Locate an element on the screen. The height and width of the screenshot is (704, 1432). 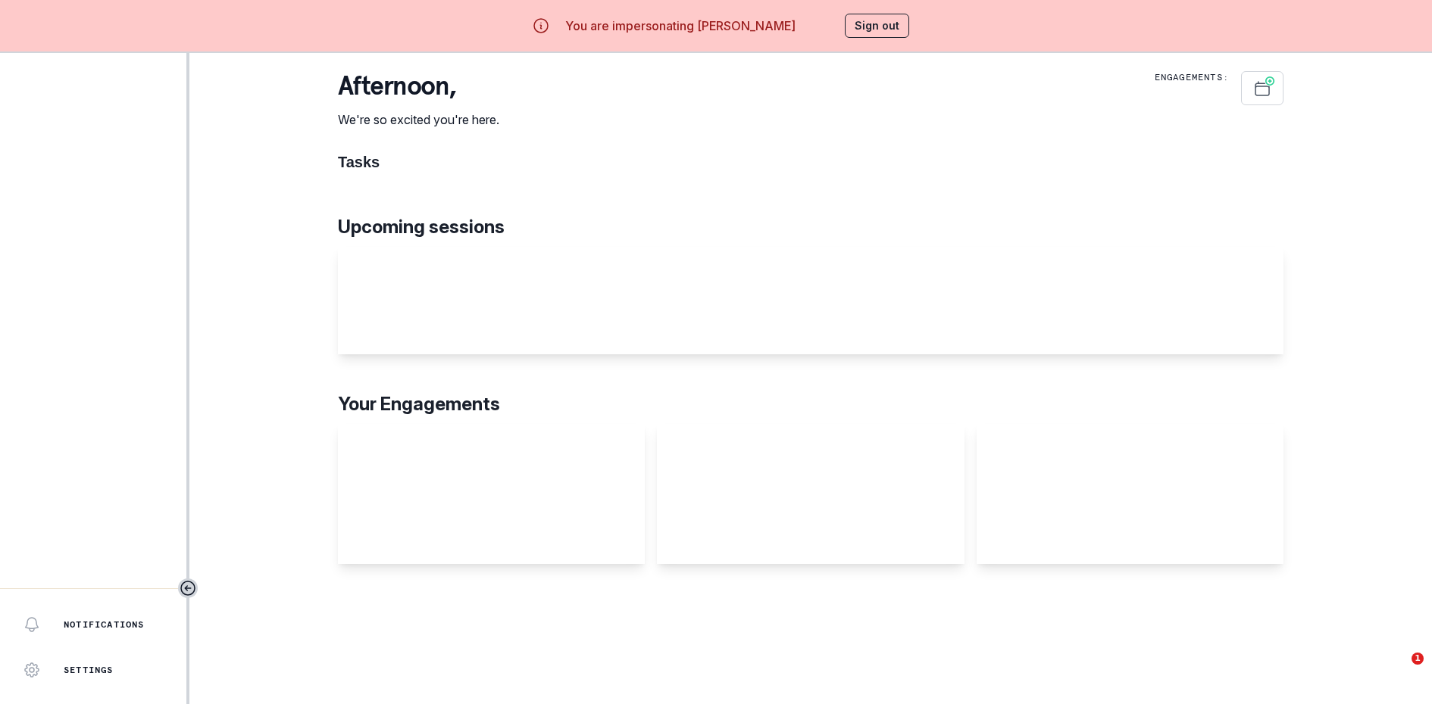
p: afternoon , is located at coordinates (418, 86).